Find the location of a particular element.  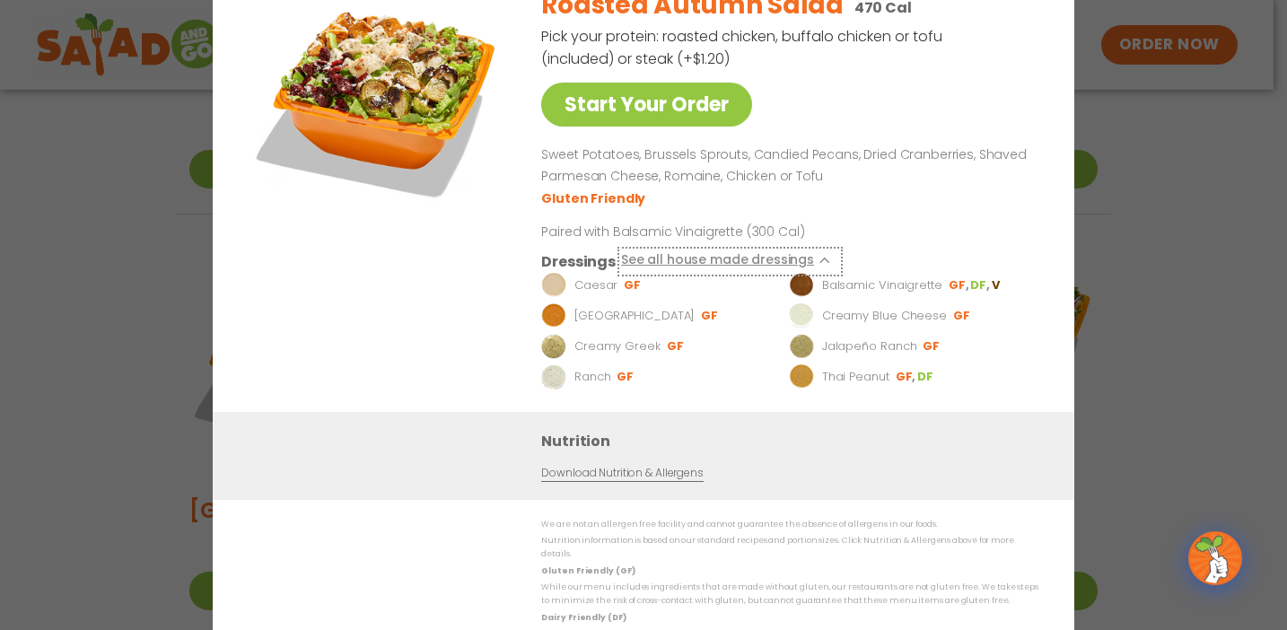

img: Dressing preview image for Jalapeño Ranch is located at coordinates (802, 346).